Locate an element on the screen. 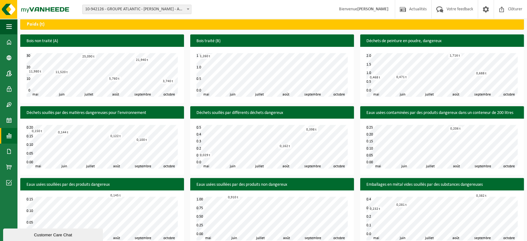  div: 0,150 t is located at coordinates (37, 131).